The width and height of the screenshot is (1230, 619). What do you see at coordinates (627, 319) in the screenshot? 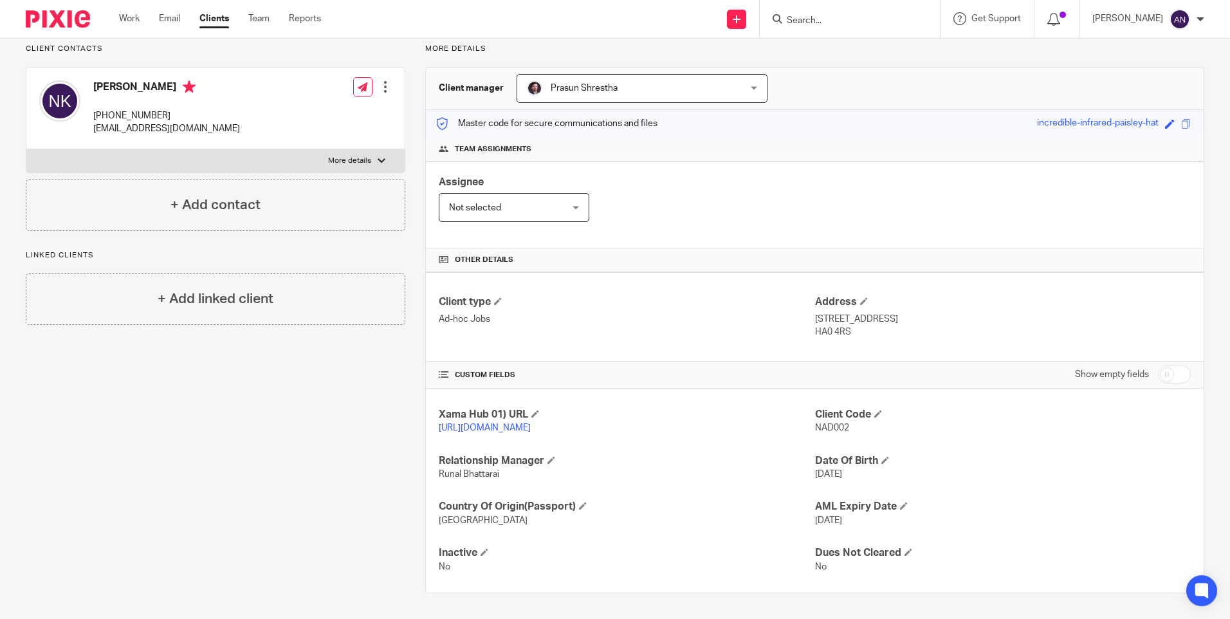
I see `p: Ad-hoc Jobs` at bounding box center [627, 319].